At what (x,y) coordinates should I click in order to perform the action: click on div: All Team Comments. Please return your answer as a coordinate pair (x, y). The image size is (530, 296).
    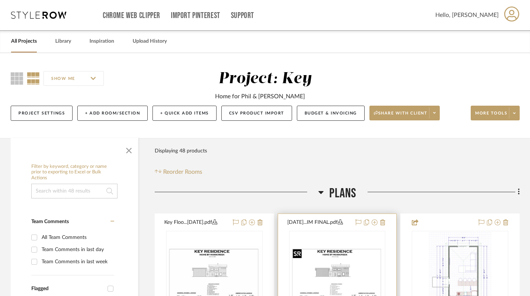
    Looking at the image, I should click on (77, 237).